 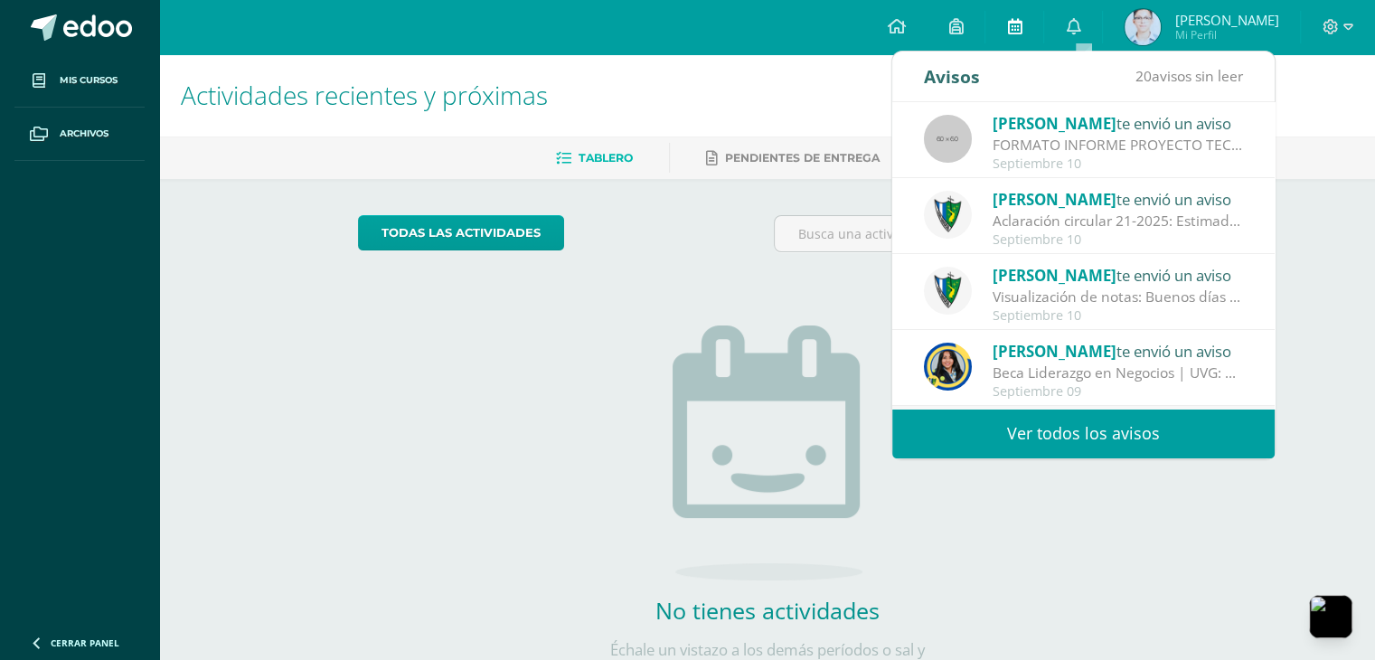 I want to click on a: Archivos, so click(x=80, y=134).